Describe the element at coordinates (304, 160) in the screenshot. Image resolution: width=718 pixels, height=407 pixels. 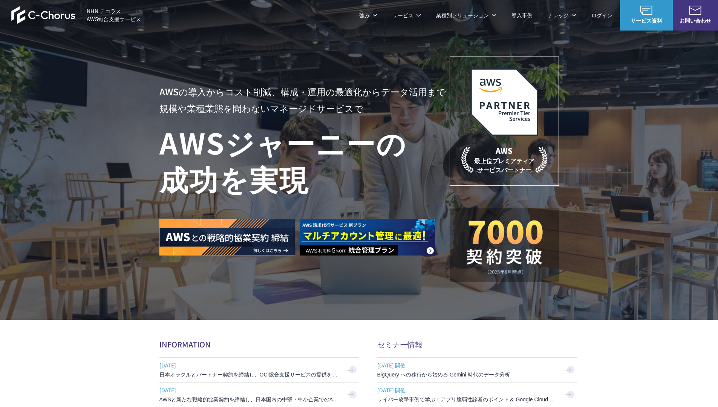
I see `h1: AWS ジャーニーの 成功を実現` at that location.